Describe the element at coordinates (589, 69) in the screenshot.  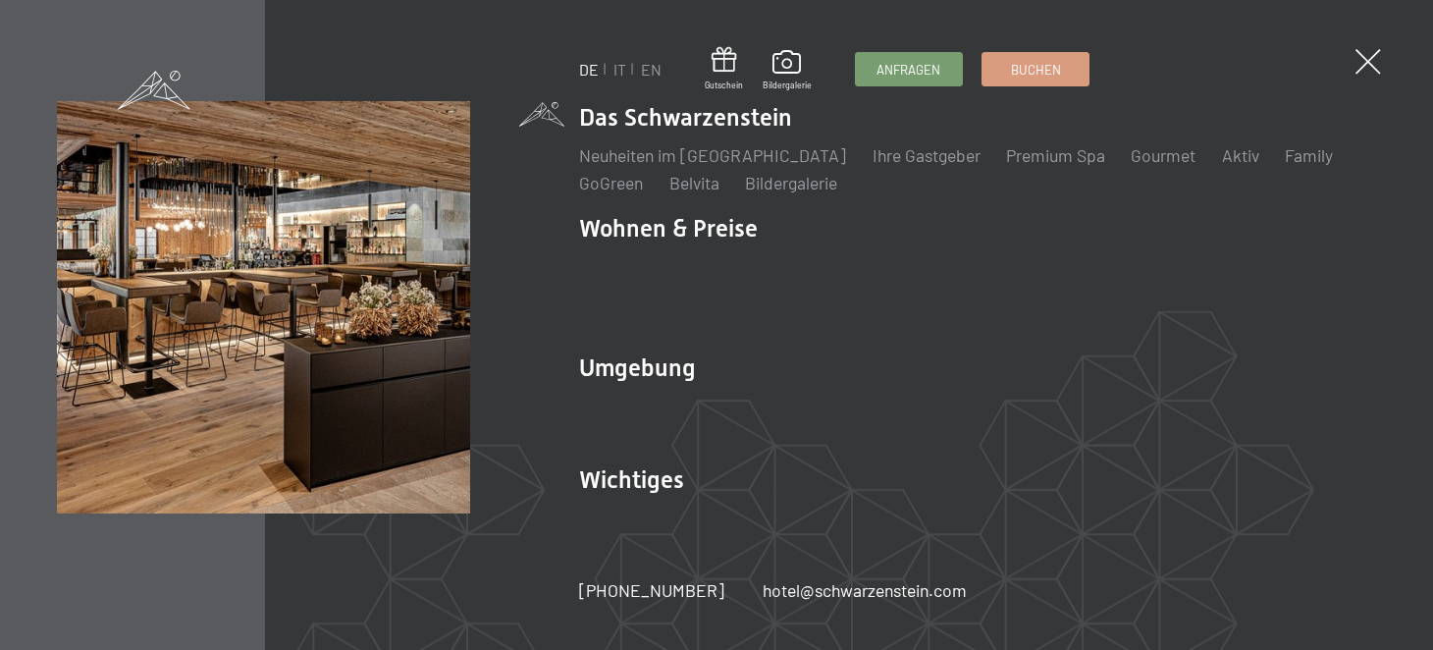
I see `a: DE` at that location.